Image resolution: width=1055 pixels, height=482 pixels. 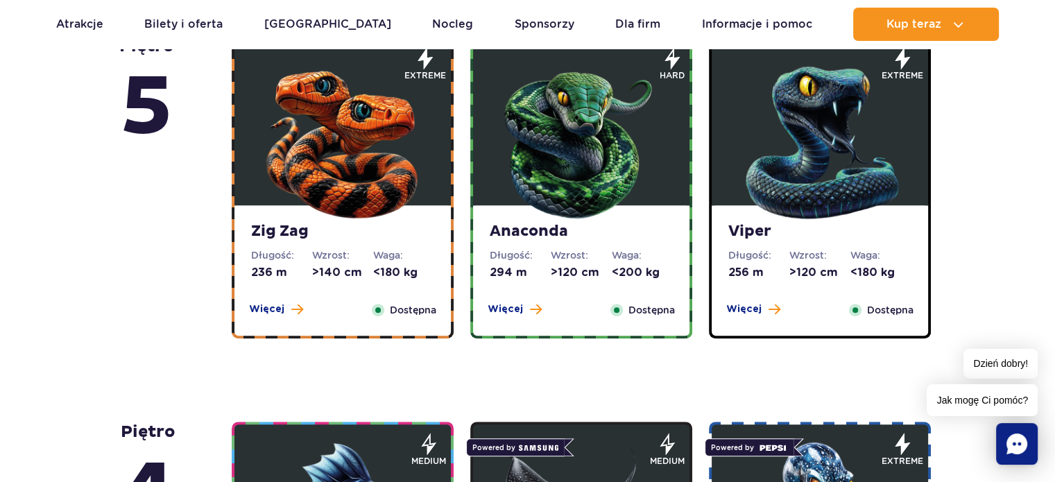 I want to click on a: Informacje i pomoc, so click(x=757, y=24).